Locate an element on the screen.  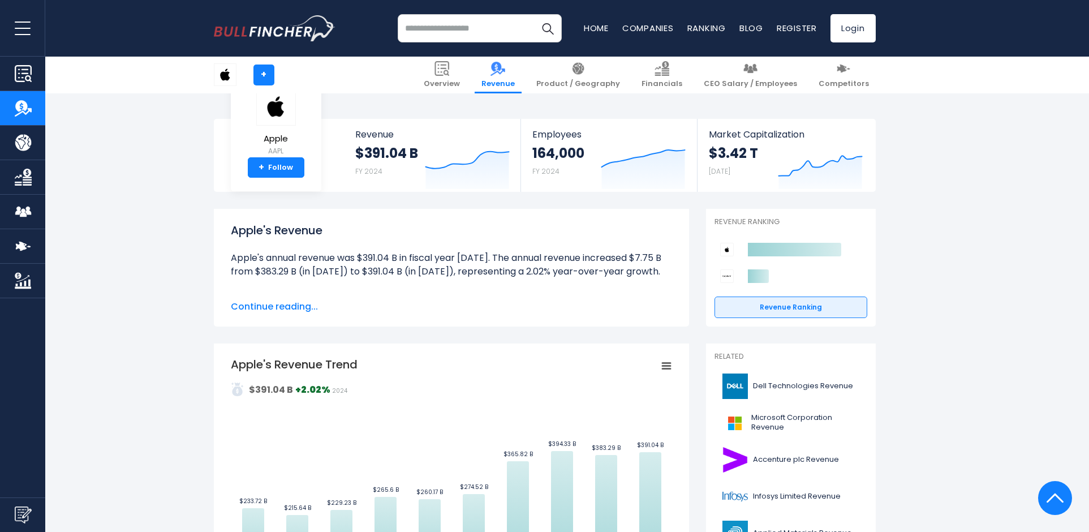
text: $260.17 B is located at coordinates (429, 491).